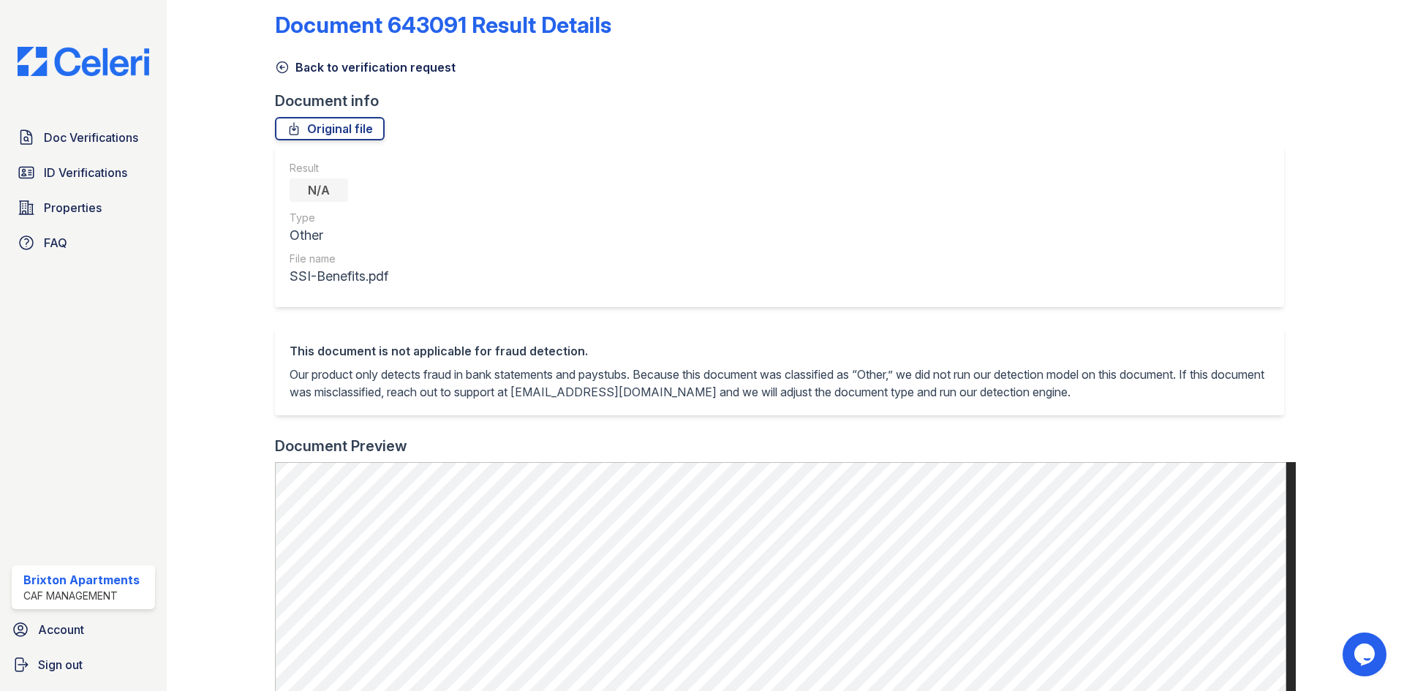 The width and height of the screenshot is (1404, 691). I want to click on div: File name, so click(339, 259).